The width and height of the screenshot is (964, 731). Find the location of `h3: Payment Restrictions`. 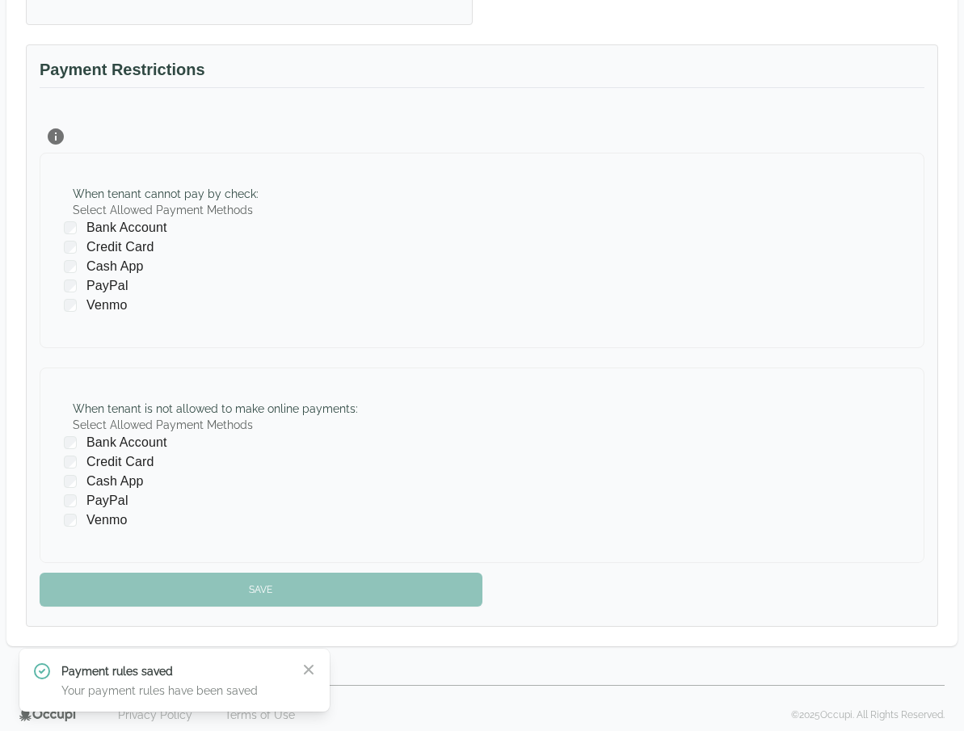

h3: Payment Restrictions is located at coordinates (482, 73).